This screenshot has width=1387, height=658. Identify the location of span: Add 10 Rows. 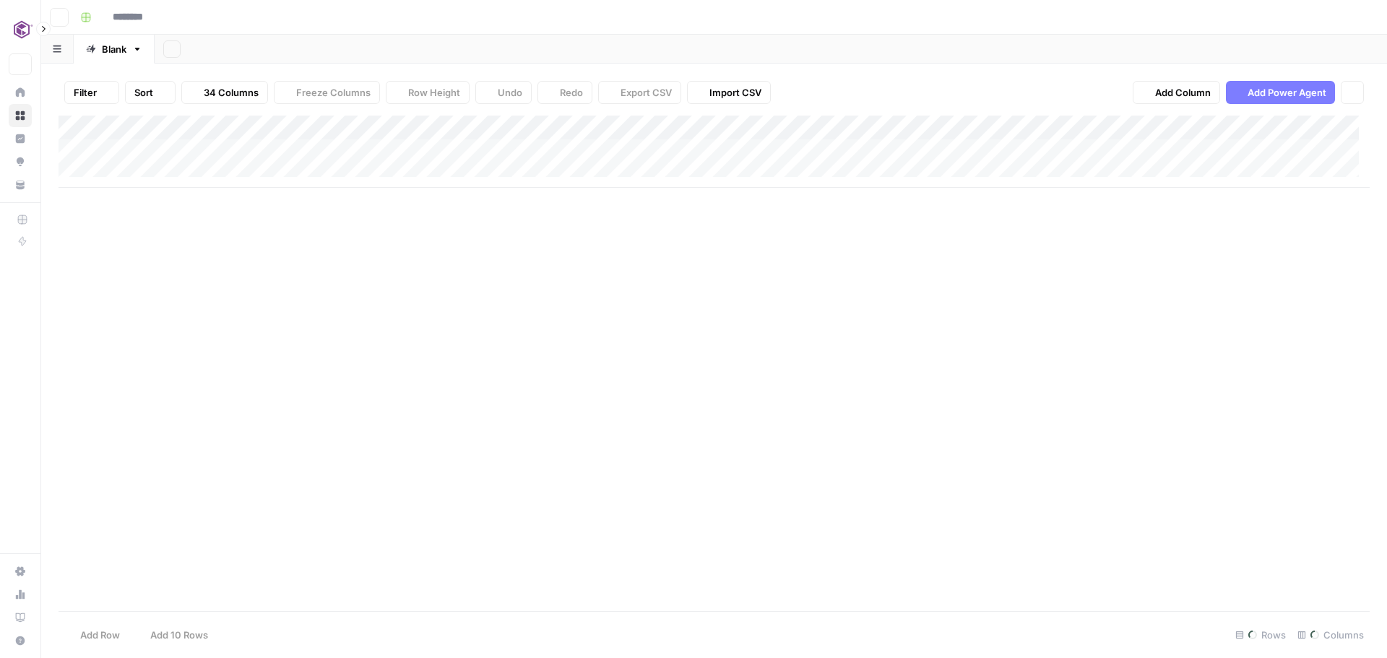
(179, 635).